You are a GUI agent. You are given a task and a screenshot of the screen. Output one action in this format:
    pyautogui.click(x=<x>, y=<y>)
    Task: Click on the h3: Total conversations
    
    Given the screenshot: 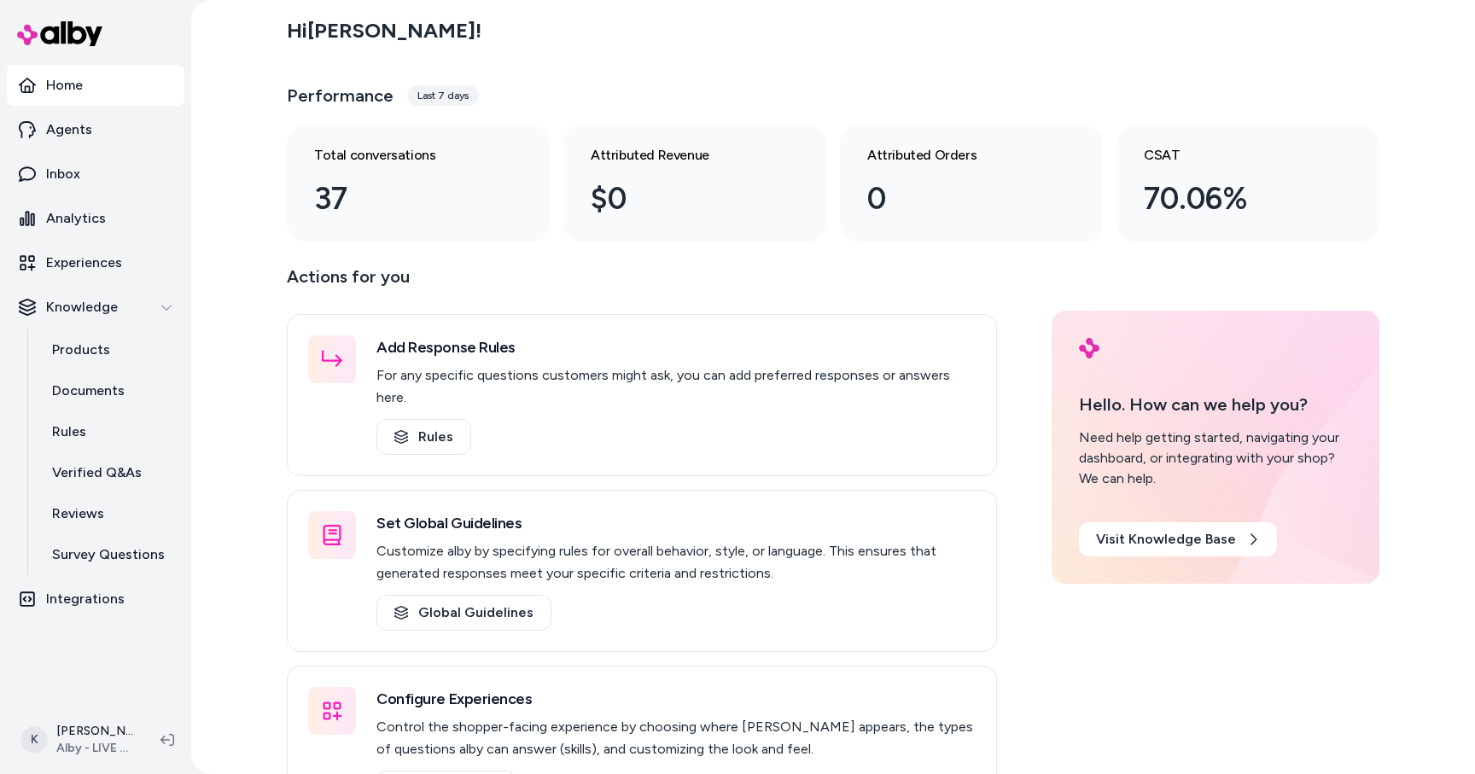 What is the action you would take?
    pyautogui.click(x=405, y=155)
    